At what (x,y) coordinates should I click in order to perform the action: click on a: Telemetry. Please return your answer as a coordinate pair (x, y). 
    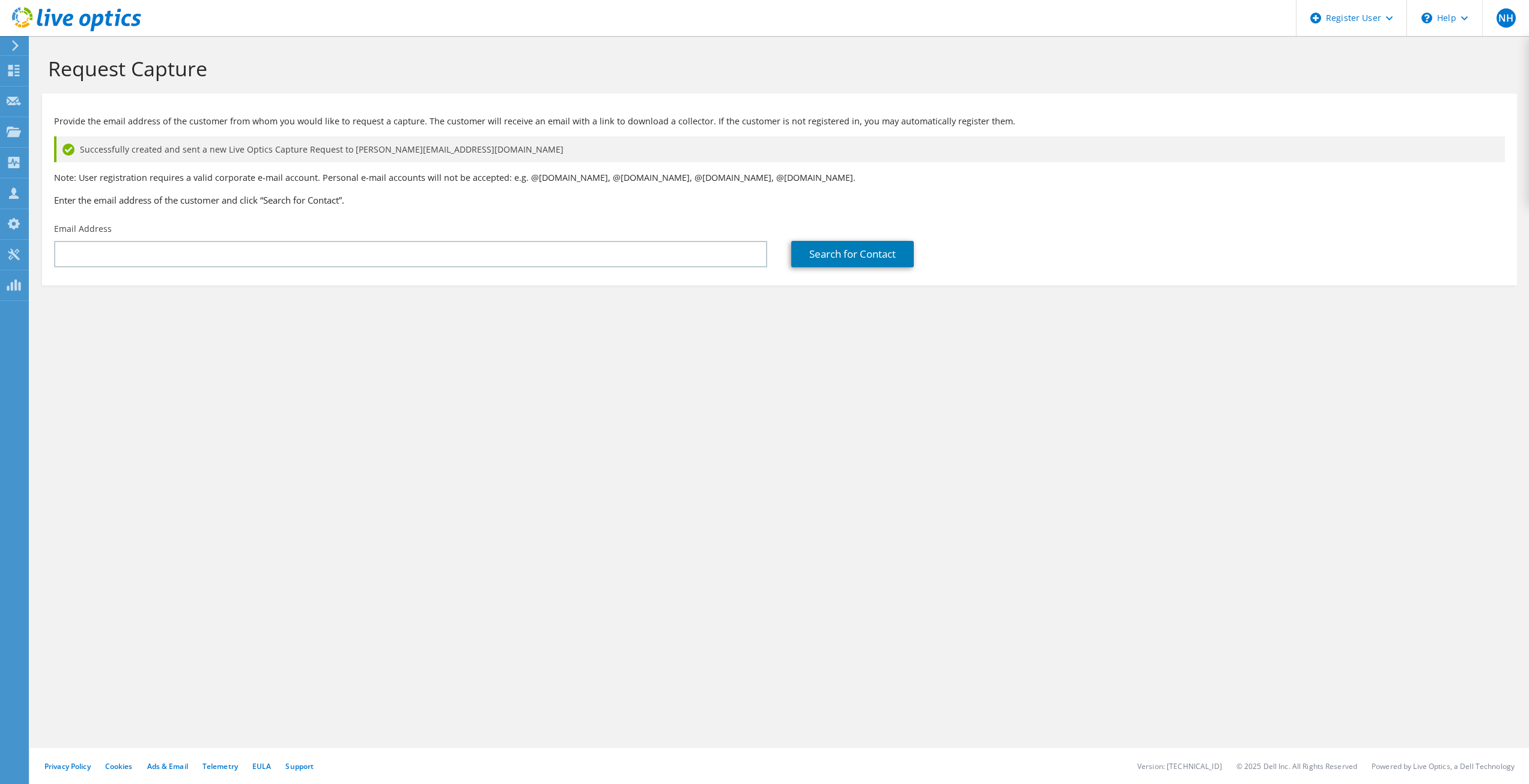
    Looking at the image, I should click on (219, 765).